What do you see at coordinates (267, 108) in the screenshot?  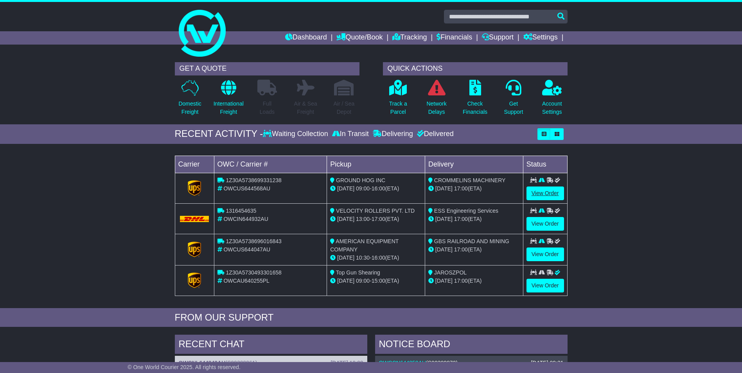 I see `p: Full Loads` at bounding box center [267, 108].